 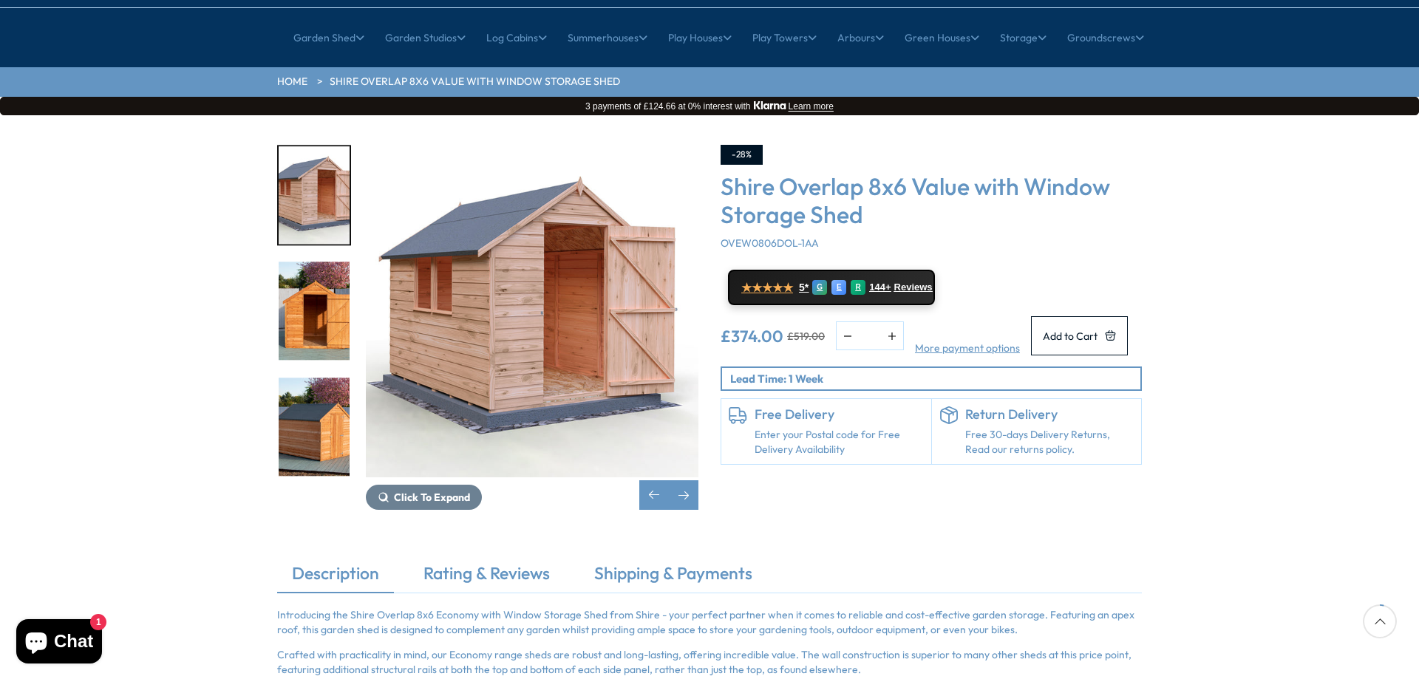 What do you see at coordinates (59, 643) in the screenshot?
I see `inbox-online-store-chat: Shopify online store chat` at bounding box center [59, 643].